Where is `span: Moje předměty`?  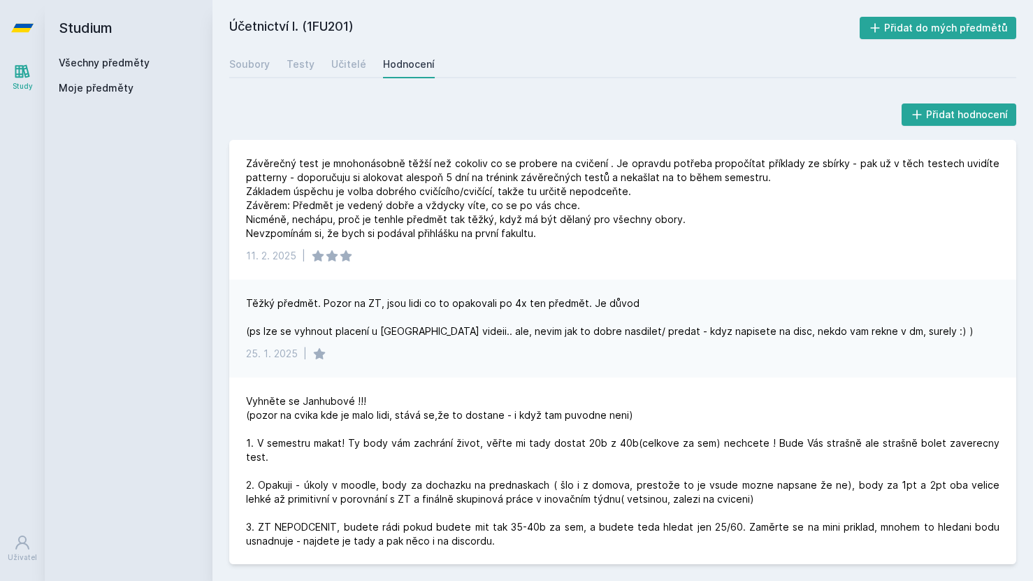
span: Moje předměty is located at coordinates (96, 88).